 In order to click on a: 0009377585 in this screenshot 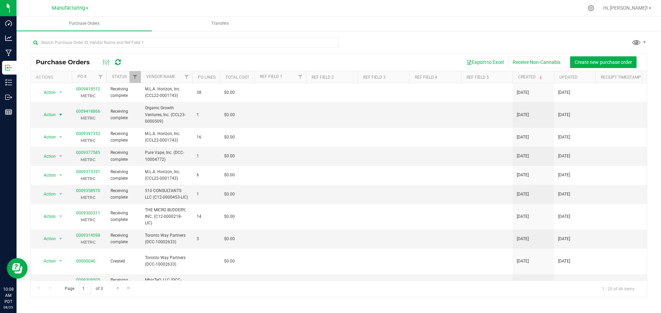, I will do `click(88, 153)`.